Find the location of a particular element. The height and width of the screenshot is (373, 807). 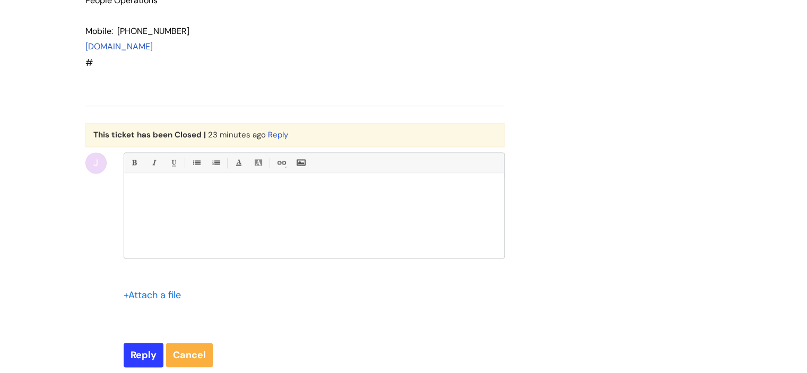

b: This ticket has been Closed | is located at coordinates (150, 135).